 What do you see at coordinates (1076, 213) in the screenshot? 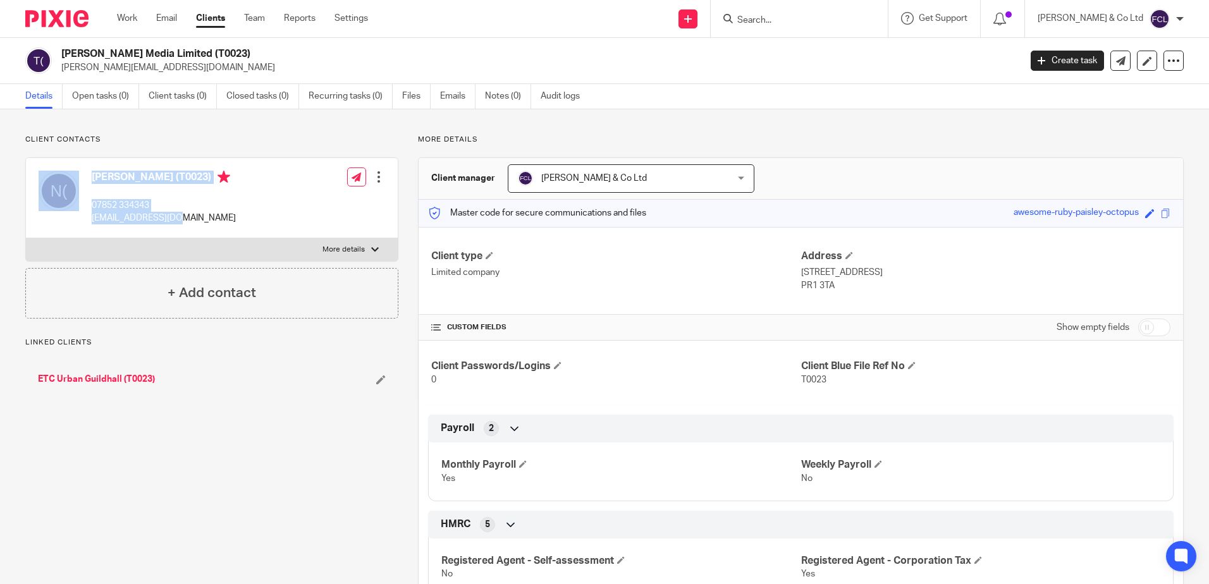
I see `div: awesome-ruby-paisley-octopus` at bounding box center [1076, 213].